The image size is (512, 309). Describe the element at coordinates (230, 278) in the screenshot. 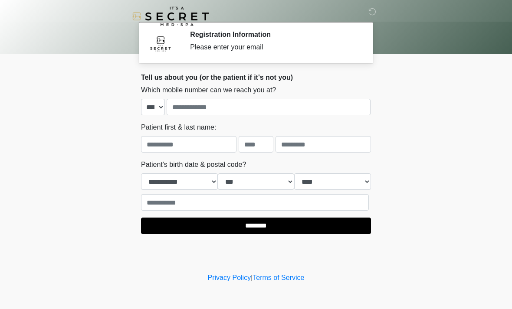

I see `a: Privacy Policy` at that location.